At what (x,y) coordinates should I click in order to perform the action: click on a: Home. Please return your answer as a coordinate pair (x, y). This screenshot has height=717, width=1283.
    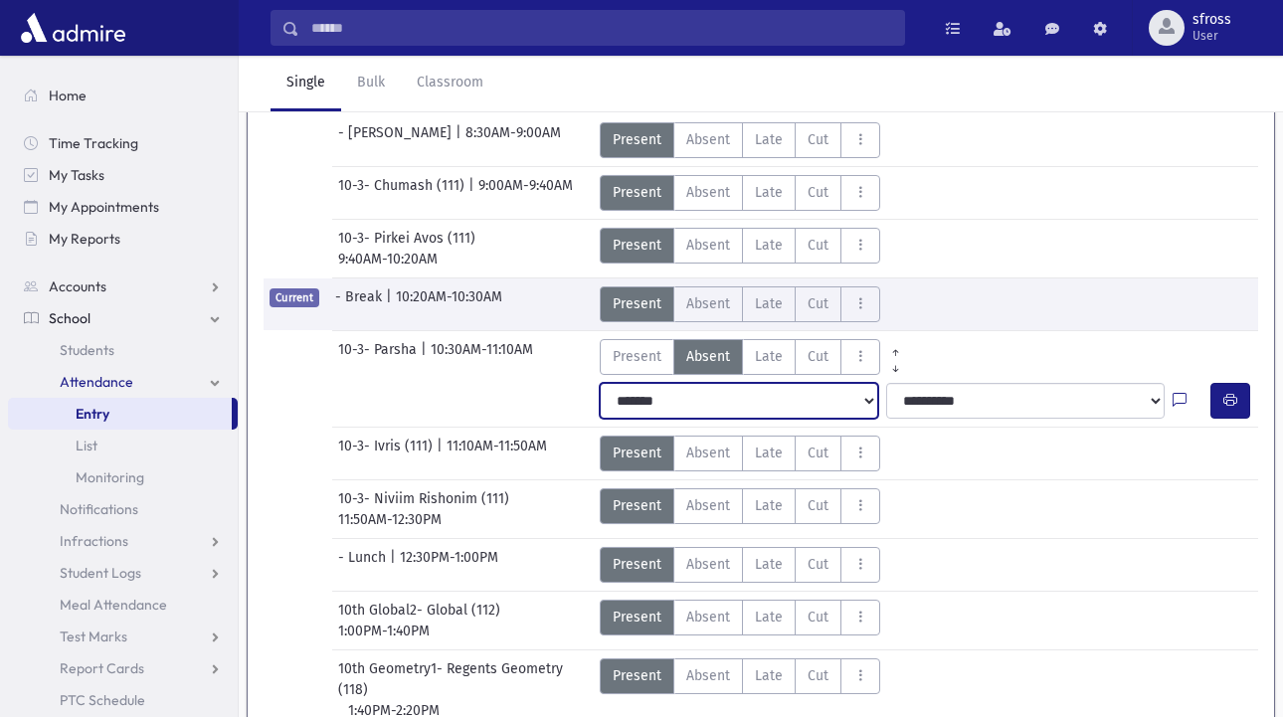
    Looking at the image, I should click on (122, 96).